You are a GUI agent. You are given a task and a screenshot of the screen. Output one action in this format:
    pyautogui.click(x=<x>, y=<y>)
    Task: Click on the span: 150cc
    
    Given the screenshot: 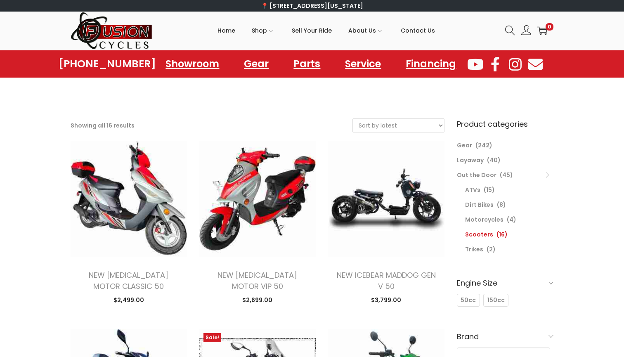 What is the action you would take?
    pyautogui.click(x=496, y=300)
    